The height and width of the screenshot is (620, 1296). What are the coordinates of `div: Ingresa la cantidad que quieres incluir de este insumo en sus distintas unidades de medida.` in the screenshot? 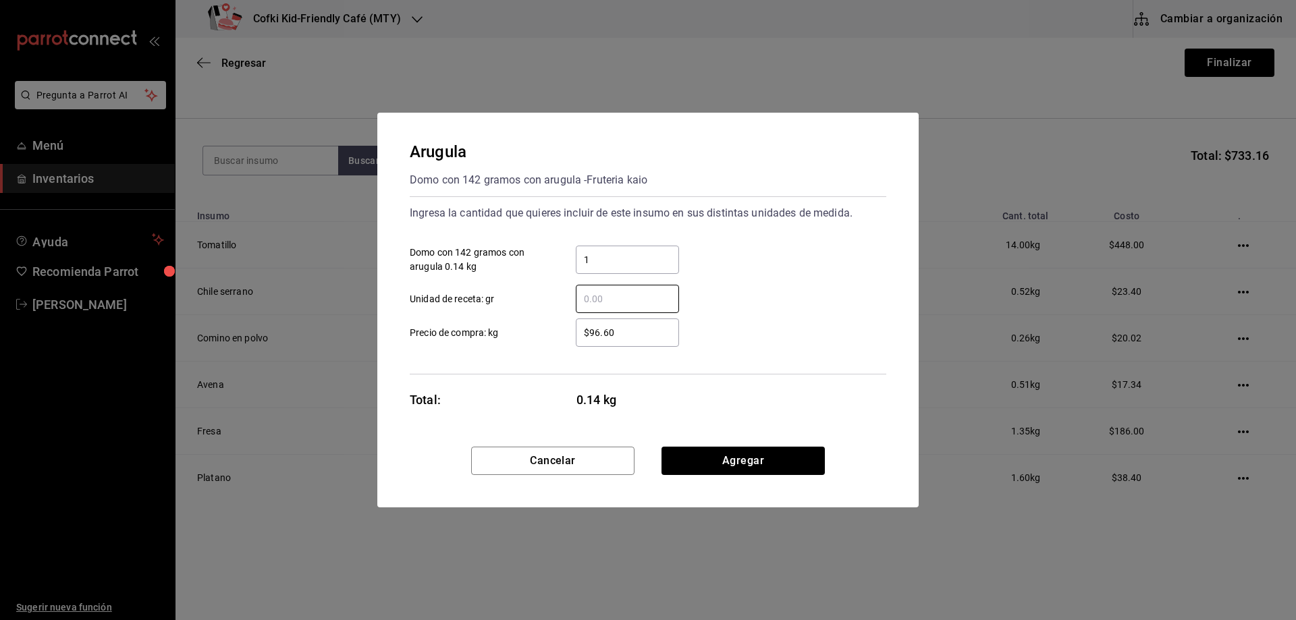 It's located at (648, 213).